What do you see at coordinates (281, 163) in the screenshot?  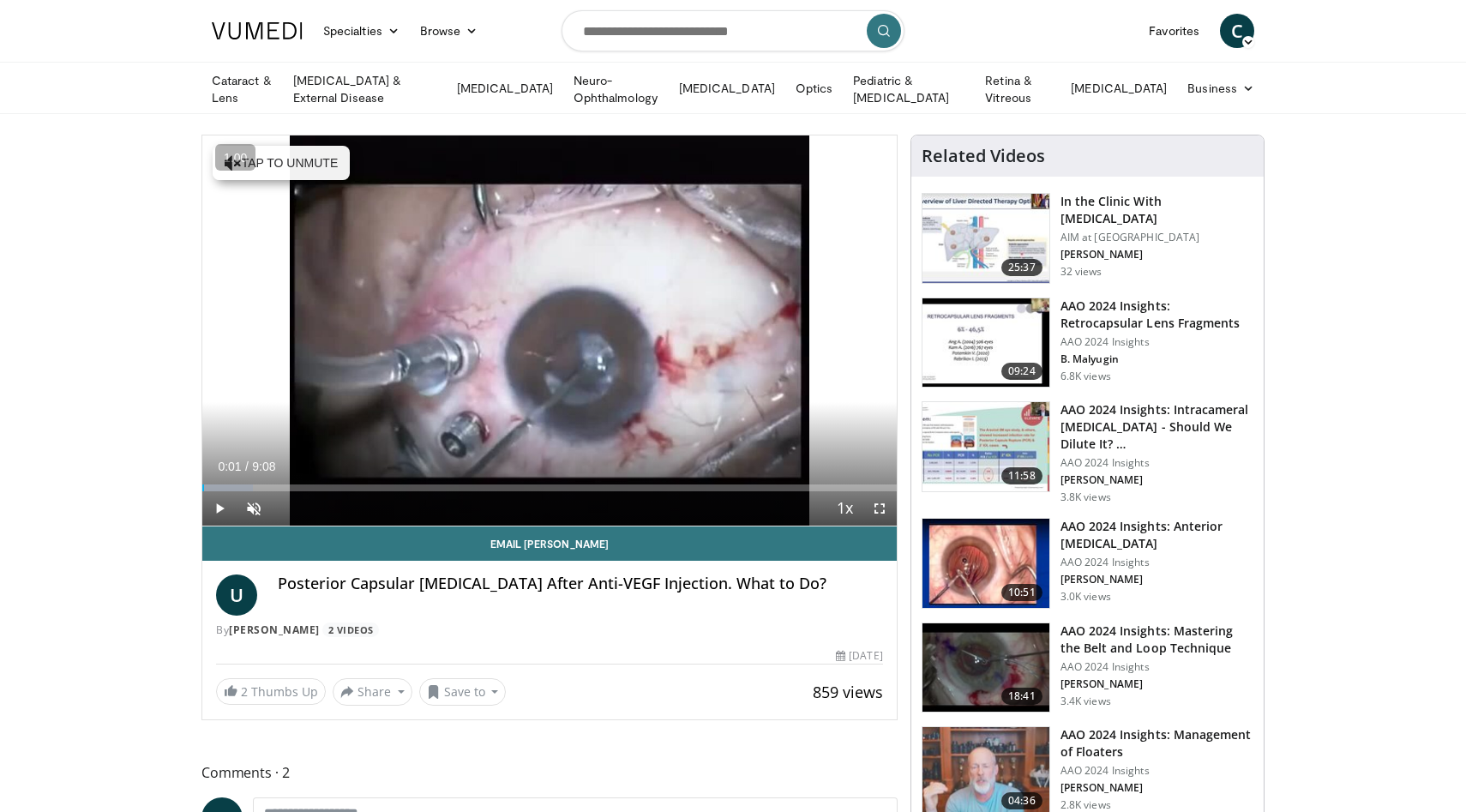 I see `button: Tap to unmute` at bounding box center [281, 163].